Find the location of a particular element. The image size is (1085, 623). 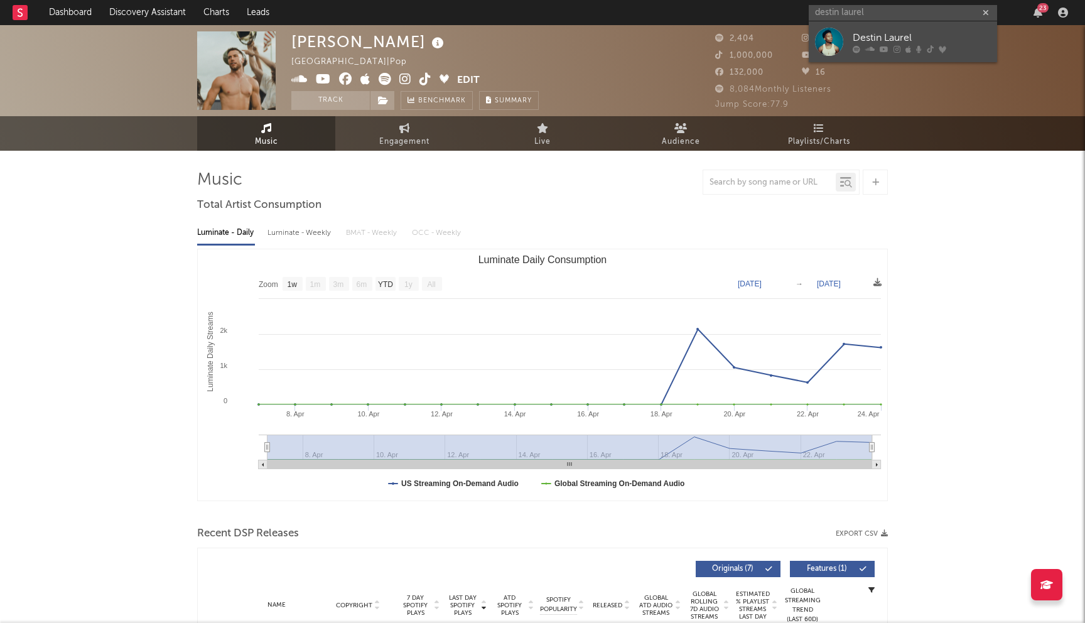

button: Export CSV is located at coordinates (862, 534).